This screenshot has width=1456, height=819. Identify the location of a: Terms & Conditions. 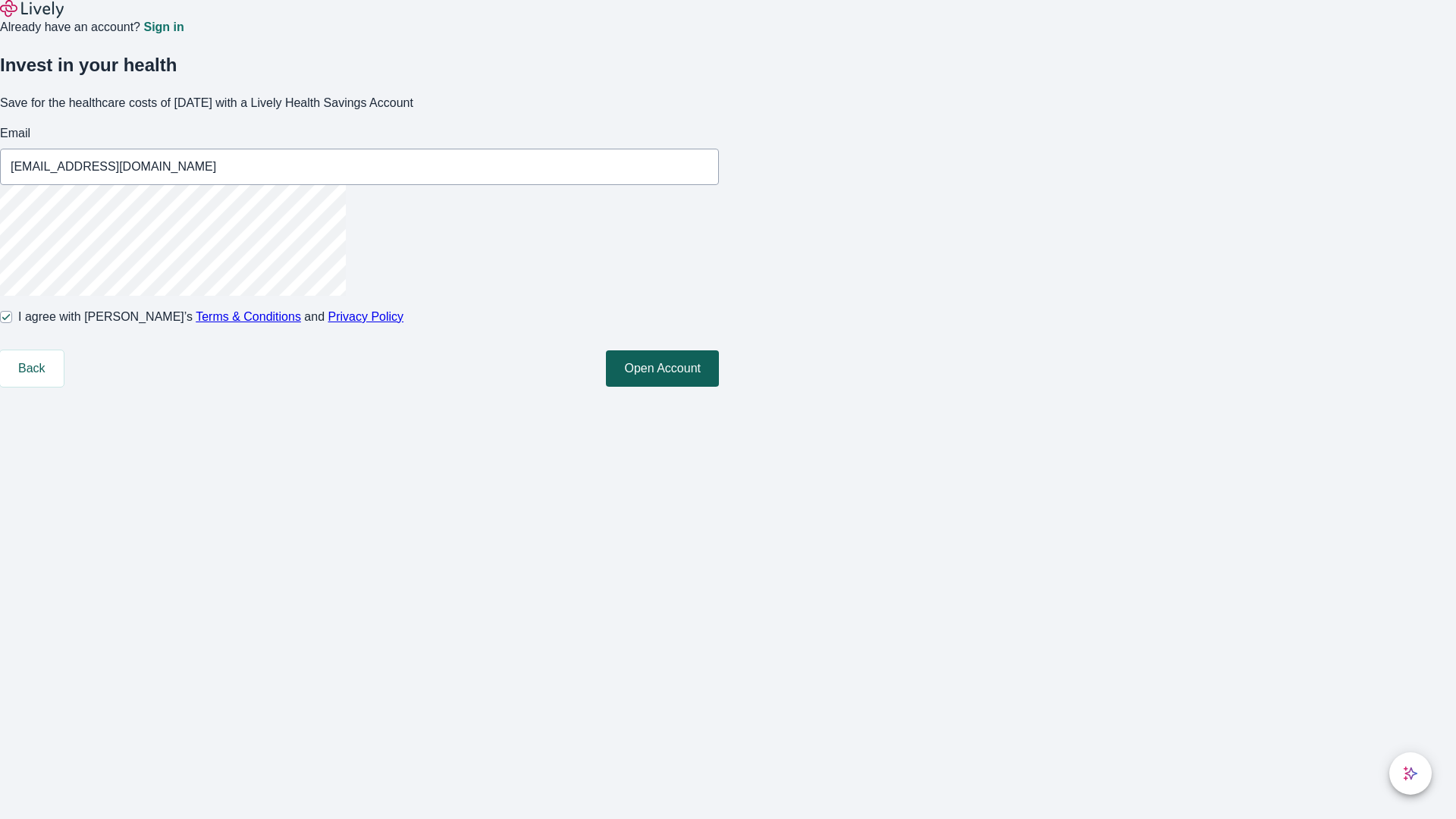
(248, 316).